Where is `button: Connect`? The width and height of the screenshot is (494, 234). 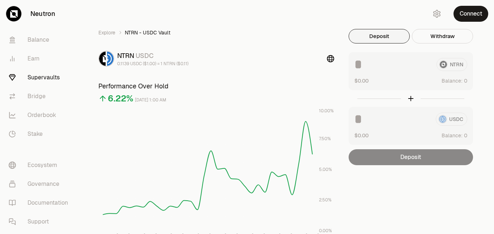
button: Connect is located at coordinates (471, 14).